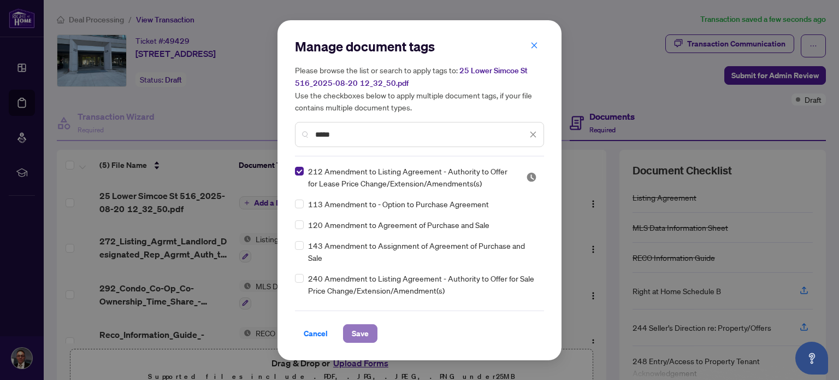 The image size is (839, 380). What do you see at coordinates (423, 251) in the screenshot?
I see `span: 143 Amendment to Assignment of Agreement of Purchase and Sale` at bounding box center [423, 251].